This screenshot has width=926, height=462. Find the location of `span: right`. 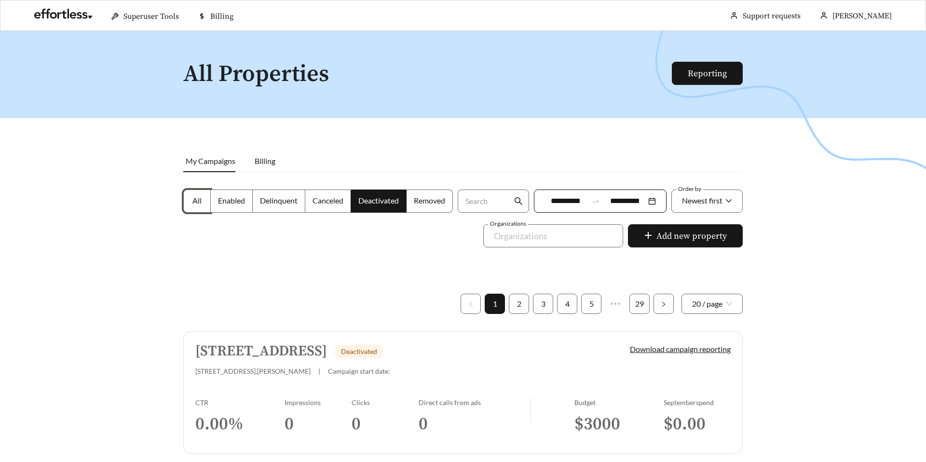

span: right is located at coordinates (664, 304).